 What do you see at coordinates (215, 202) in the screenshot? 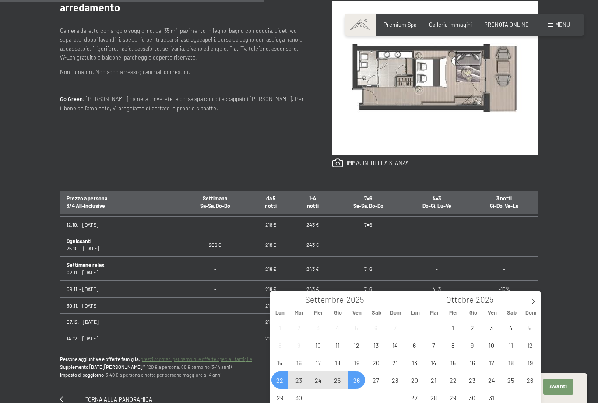
I see `th: Settimana` at bounding box center [215, 202].